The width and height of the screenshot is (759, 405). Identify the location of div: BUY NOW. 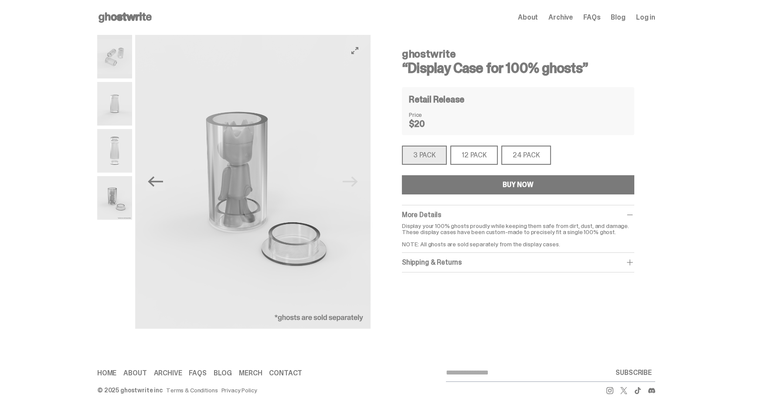
(518, 185).